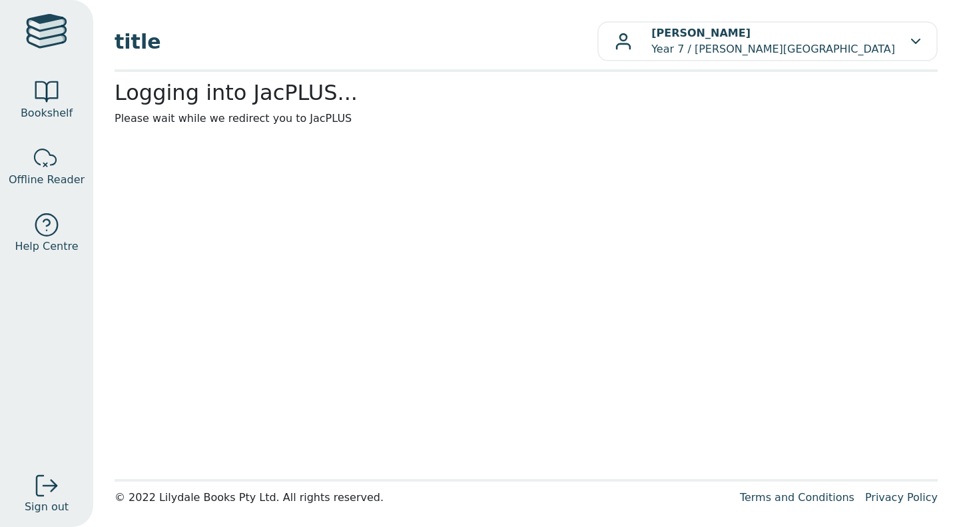 This screenshot has width=959, height=527. Describe the element at coordinates (47, 507) in the screenshot. I see `span: Sign out` at that location.